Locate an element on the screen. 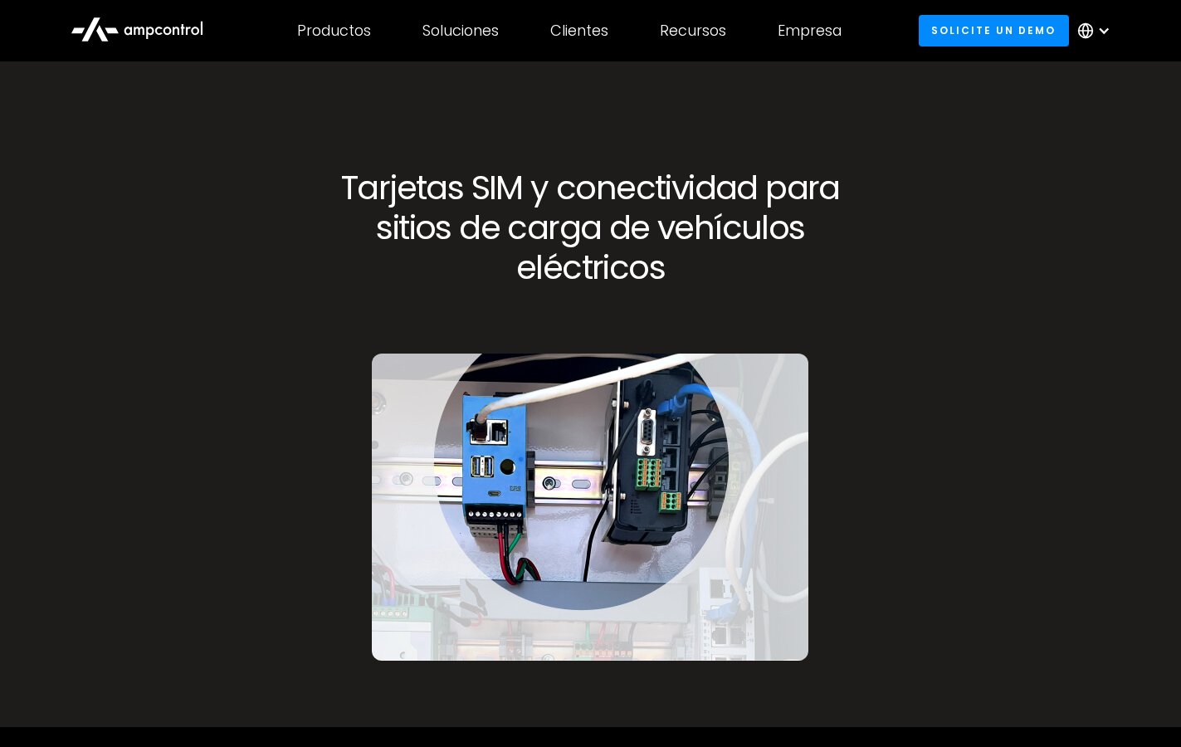  a: Solicite un demo is located at coordinates (993, 30).